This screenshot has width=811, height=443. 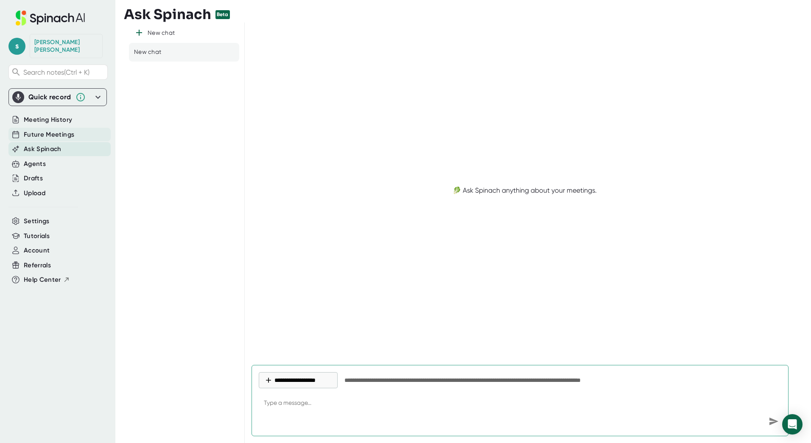 I want to click on span: s, so click(x=17, y=46).